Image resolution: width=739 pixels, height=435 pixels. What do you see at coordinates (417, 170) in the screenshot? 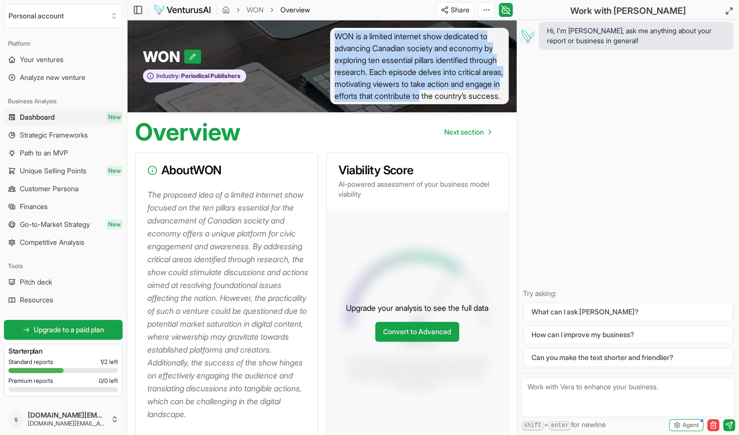
I see `h3: Viability Score` at bounding box center [417, 170].